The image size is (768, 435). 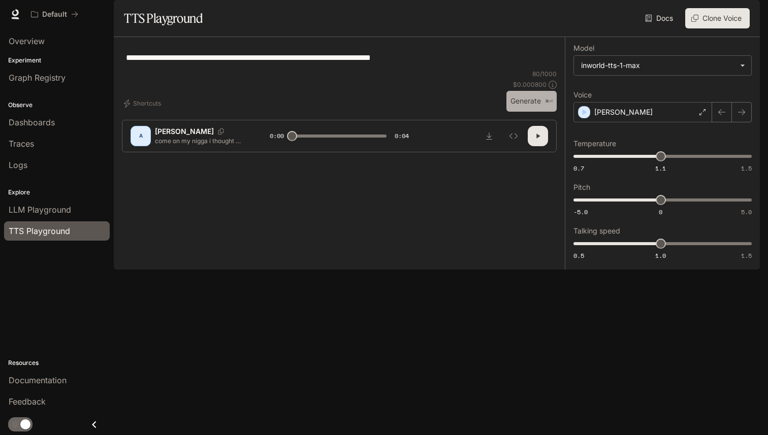 I want to click on h1: TTS Playground, so click(x=163, y=18).